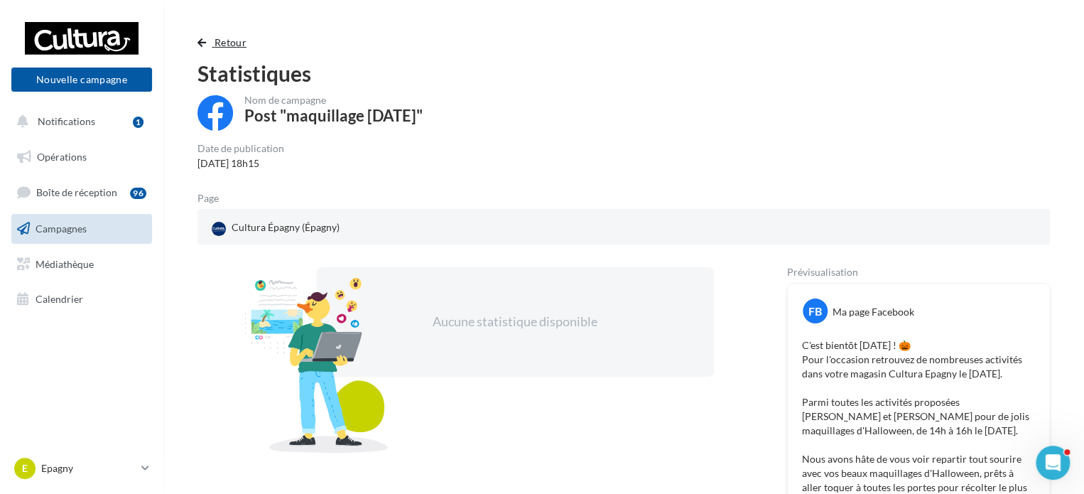  I want to click on span: Boîte de réception, so click(77, 192).